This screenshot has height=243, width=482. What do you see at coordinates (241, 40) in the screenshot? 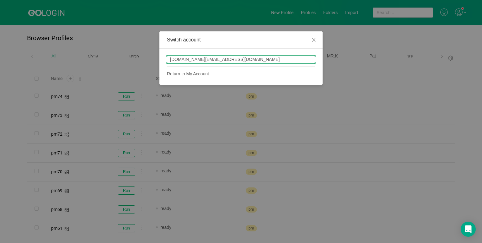
I see `div: Switch account` at bounding box center [241, 40].